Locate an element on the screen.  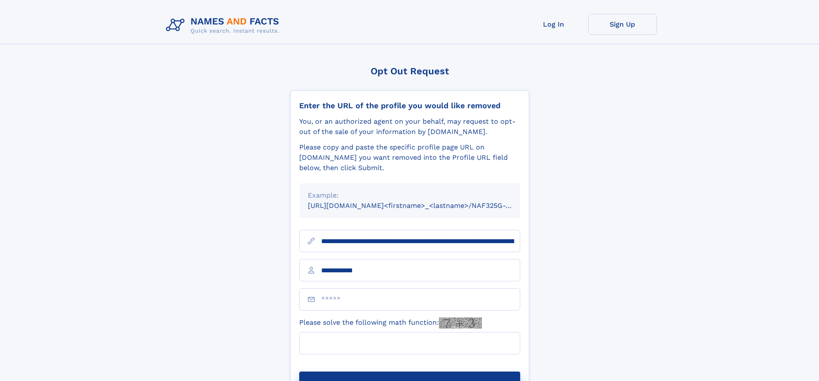
a: Log In is located at coordinates (553, 24).